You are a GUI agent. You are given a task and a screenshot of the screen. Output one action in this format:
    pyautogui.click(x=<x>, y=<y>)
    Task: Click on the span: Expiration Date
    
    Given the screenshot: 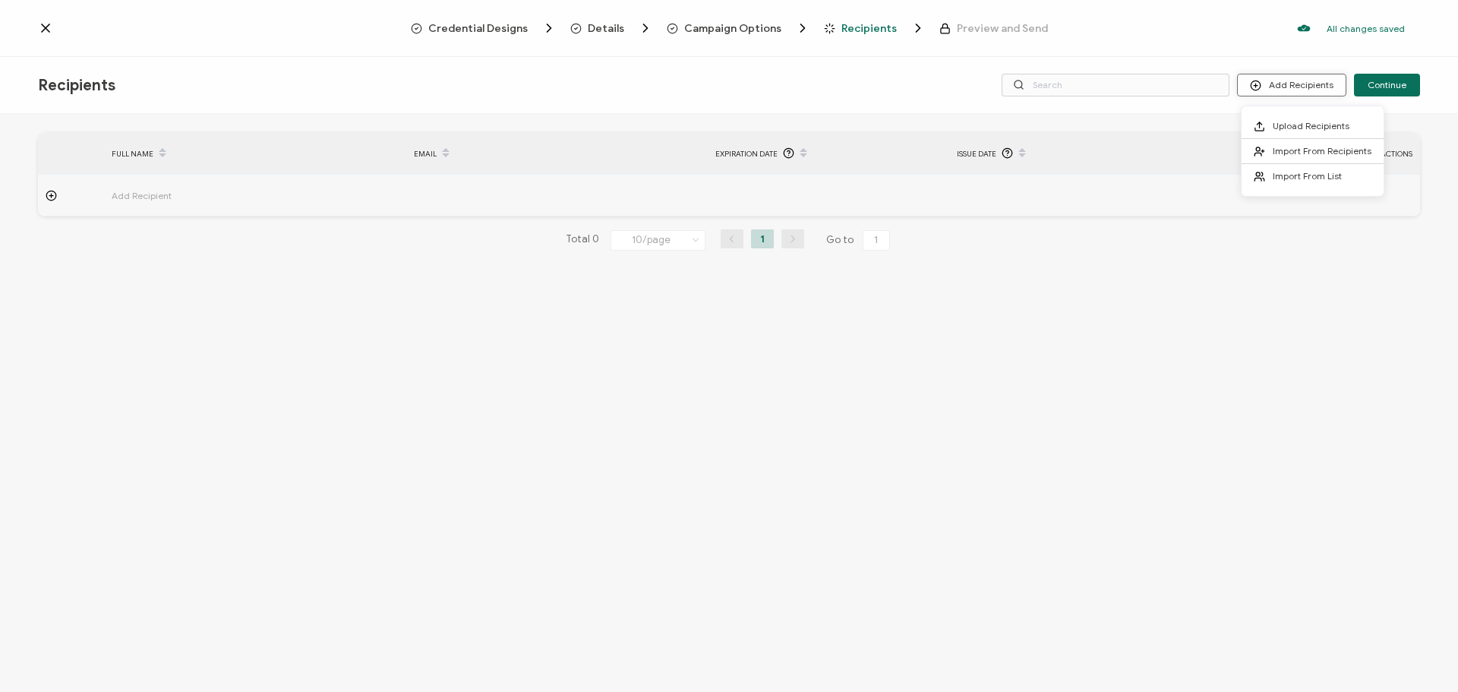 What is the action you would take?
    pyautogui.click(x=747, y=153)
    